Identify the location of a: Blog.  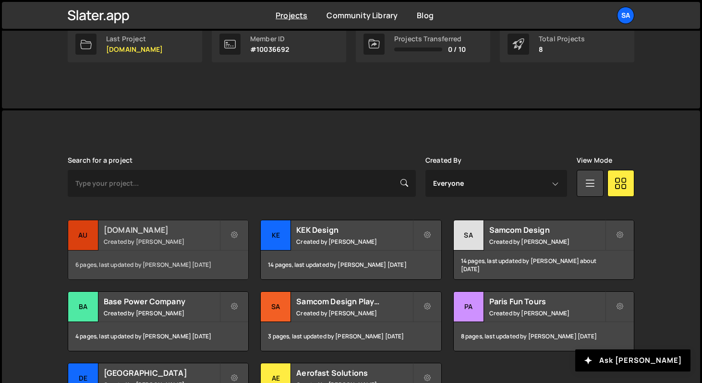
(425, 15).